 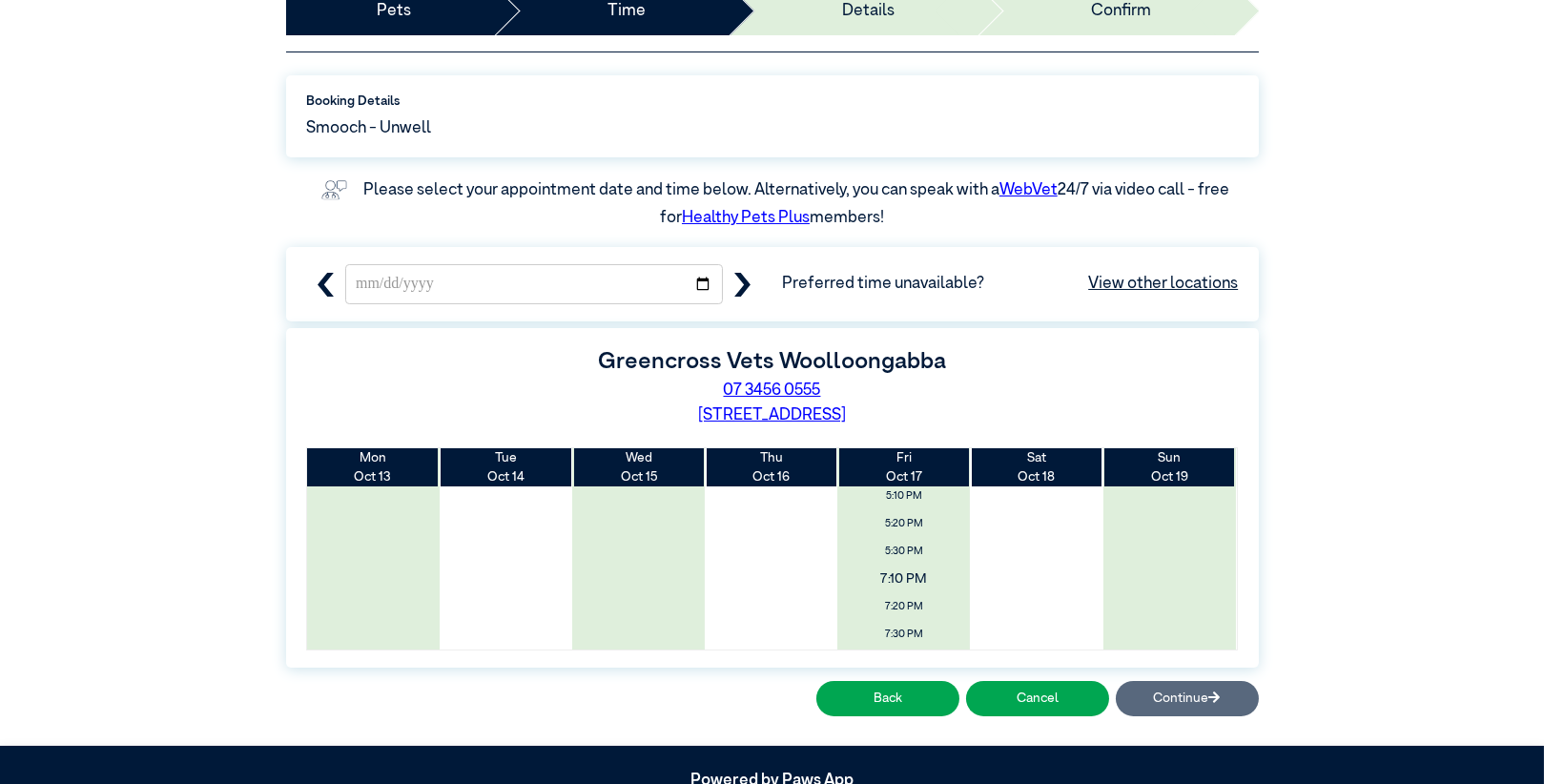 What do you see at coordinates (797, 204) in the screenshot?
I see `label: Please select your appointment date and time below. Alternatively, you can speak with a 24/7 via ...` at bounding box center [797, 204].